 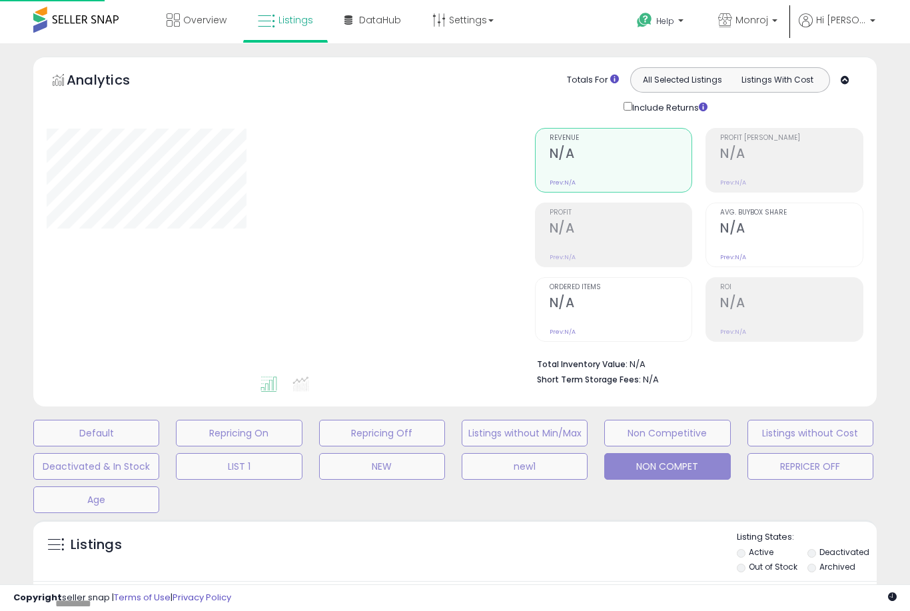 I want to click on div: seller snap | |, so click(x=122, y=598).